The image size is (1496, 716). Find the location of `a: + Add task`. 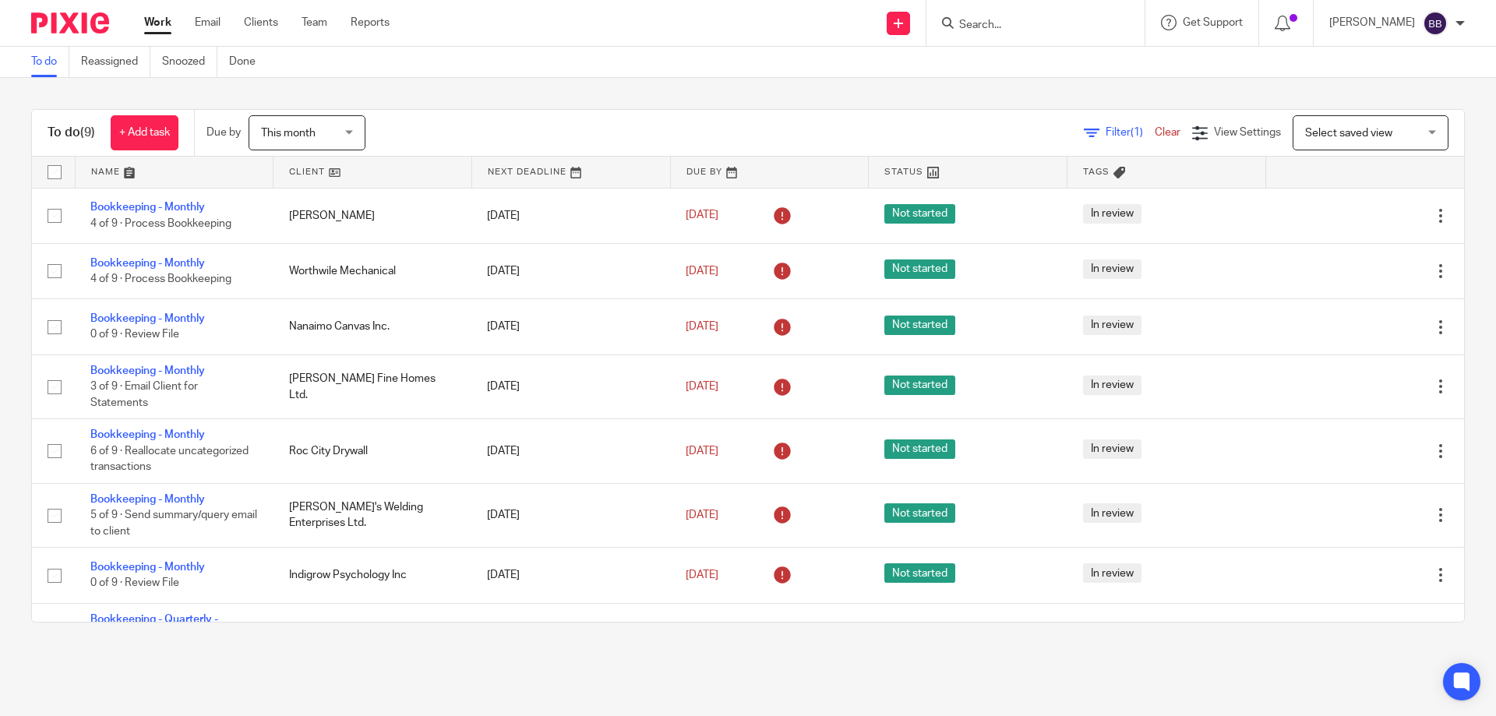

a: + Add task is located at coordinates (144, 132).